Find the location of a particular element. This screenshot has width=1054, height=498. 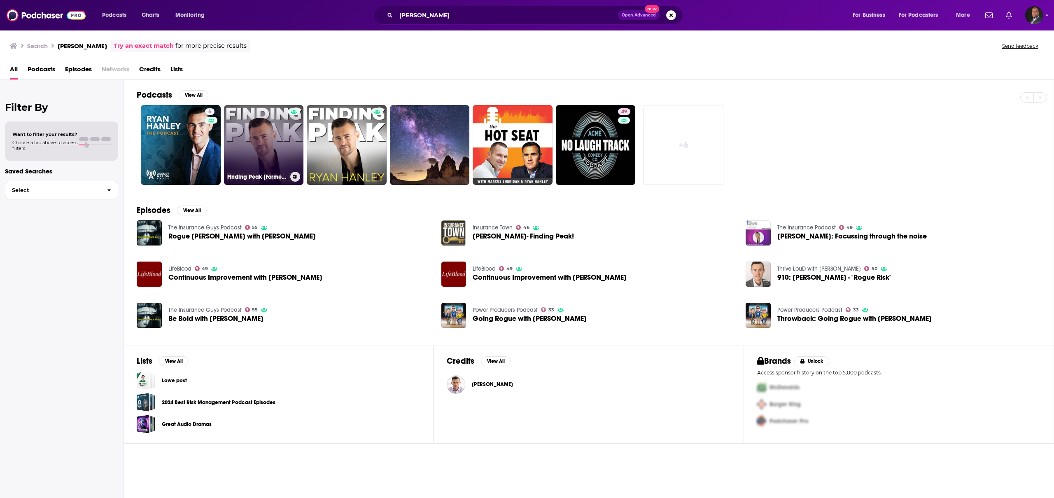

a: CreditsView All is located at coordinates (479, 361).